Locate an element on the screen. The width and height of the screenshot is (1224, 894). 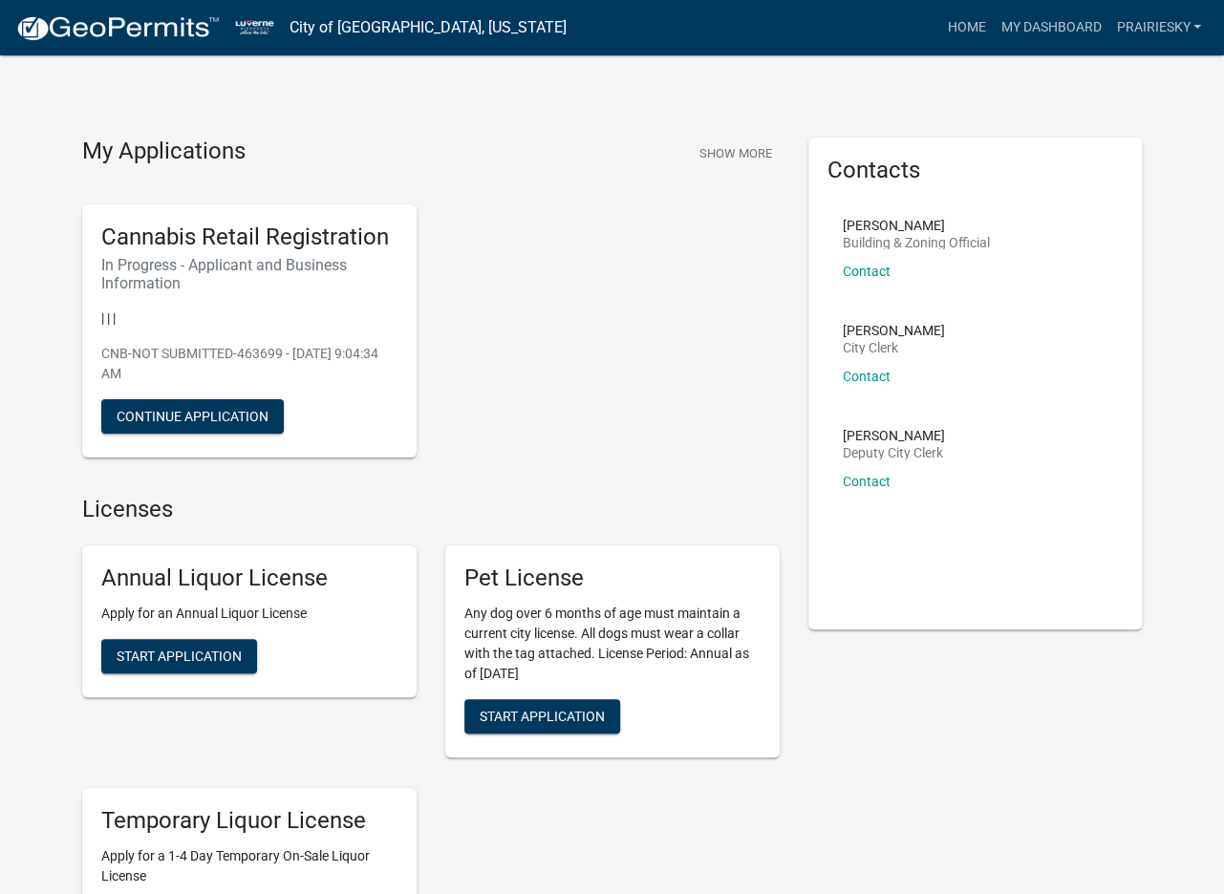
h5: Annual Liquor License is located at coordinates (249, 578).